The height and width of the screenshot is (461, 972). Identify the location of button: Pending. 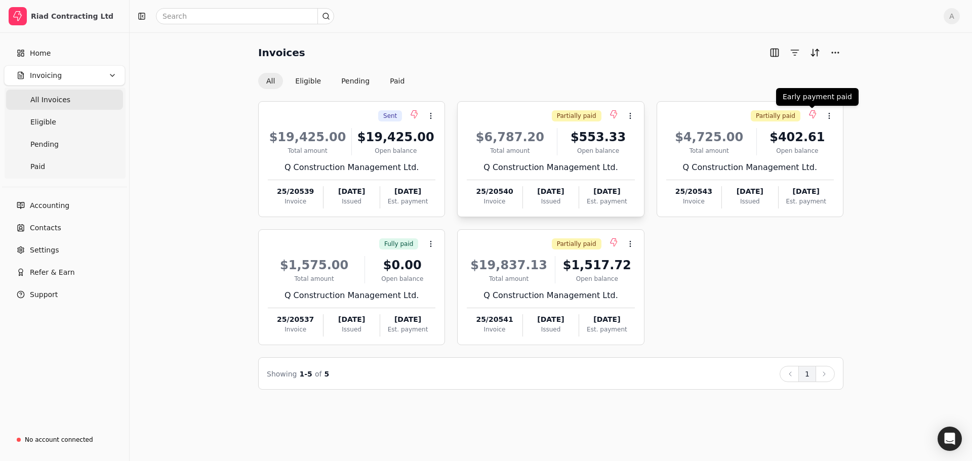
(355, 81).